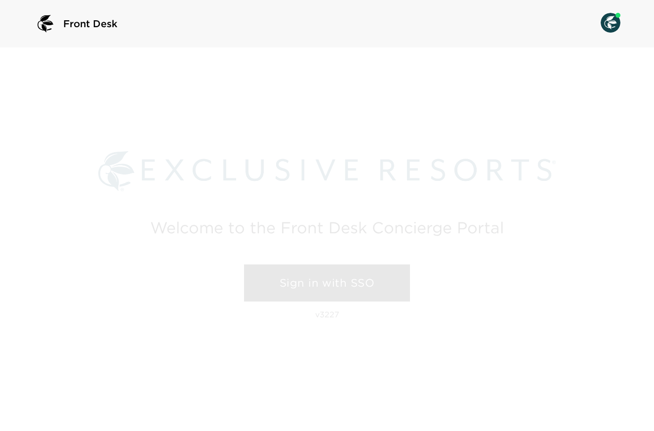  Describe the element at coordinates (327, 283) in the screenshot. I see `a: Sign in with SSO` at that location.